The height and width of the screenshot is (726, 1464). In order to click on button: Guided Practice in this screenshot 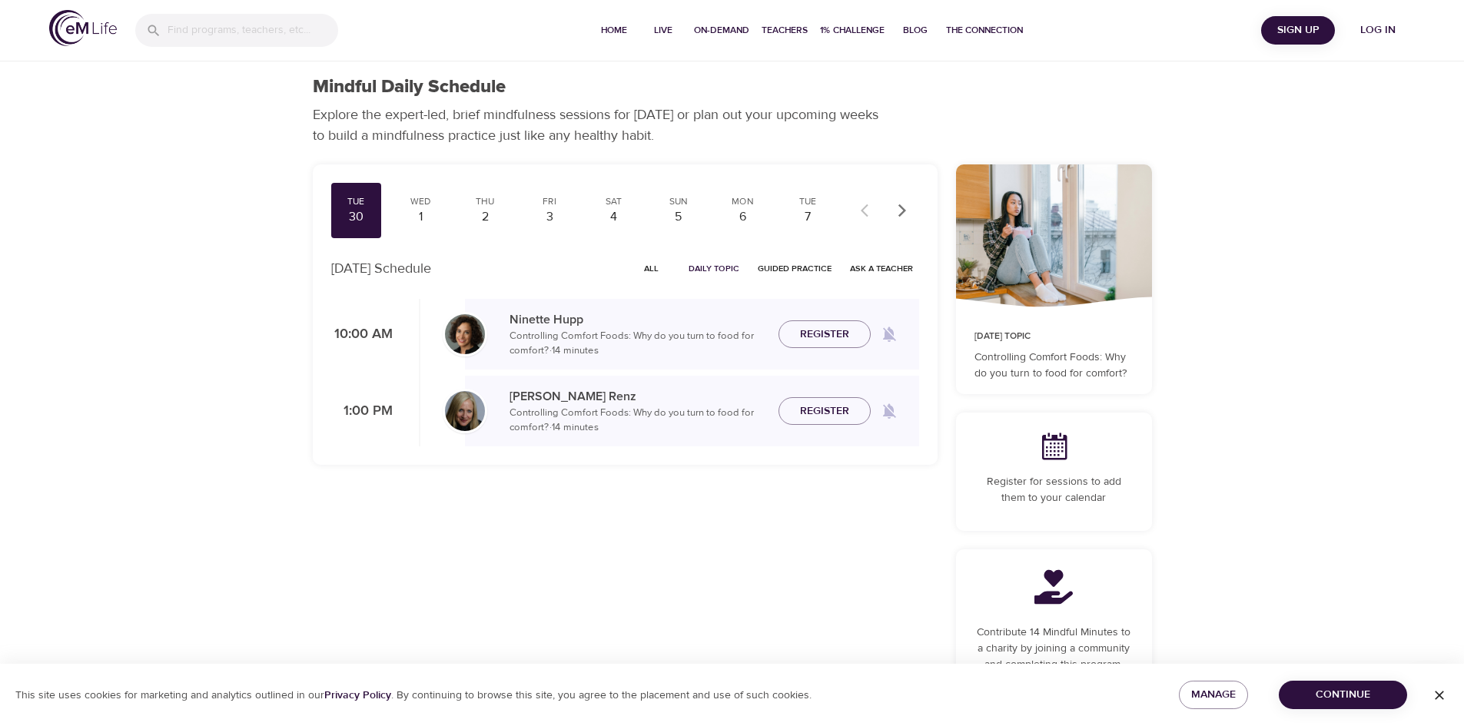, I will do `click(795, 268)`.